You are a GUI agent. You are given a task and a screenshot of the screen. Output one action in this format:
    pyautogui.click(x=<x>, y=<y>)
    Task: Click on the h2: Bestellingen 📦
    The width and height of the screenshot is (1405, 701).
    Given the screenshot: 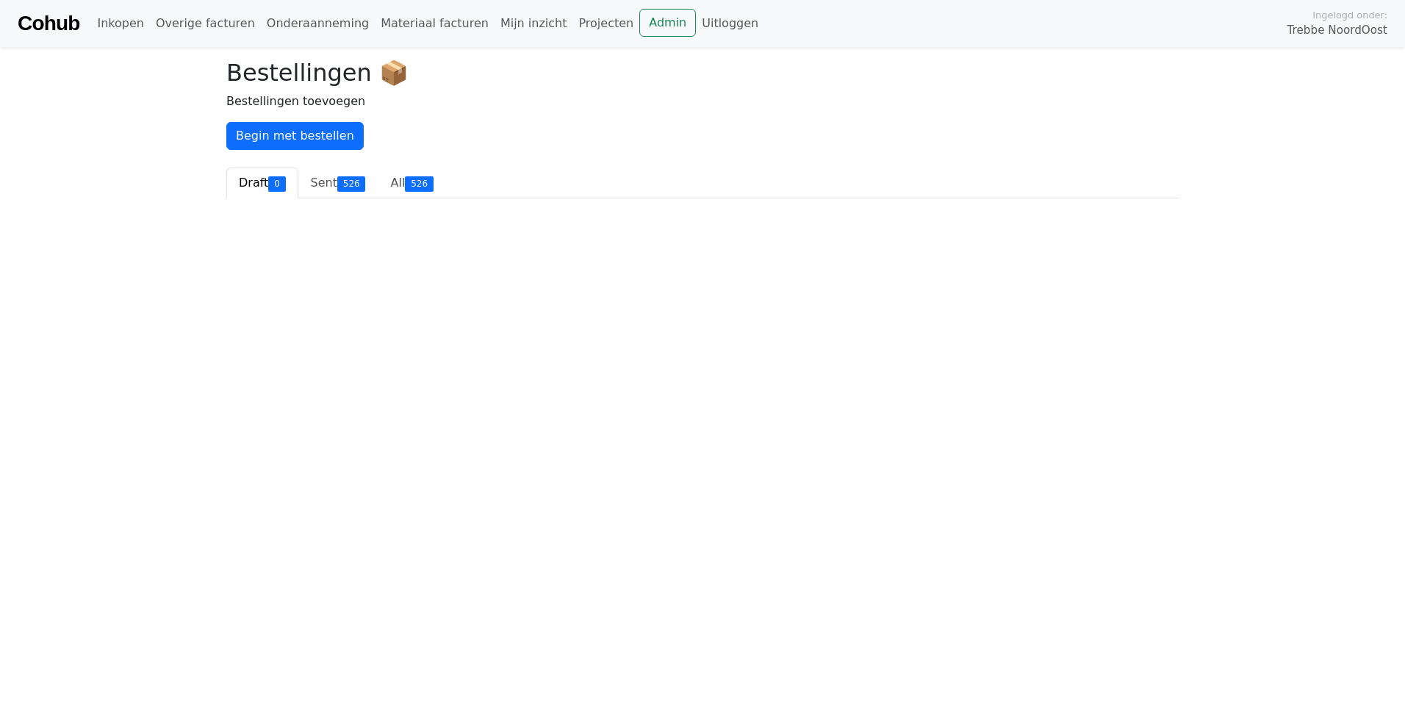 What is the action you would take?
    pyautogui.click(x=703, y=73)
    